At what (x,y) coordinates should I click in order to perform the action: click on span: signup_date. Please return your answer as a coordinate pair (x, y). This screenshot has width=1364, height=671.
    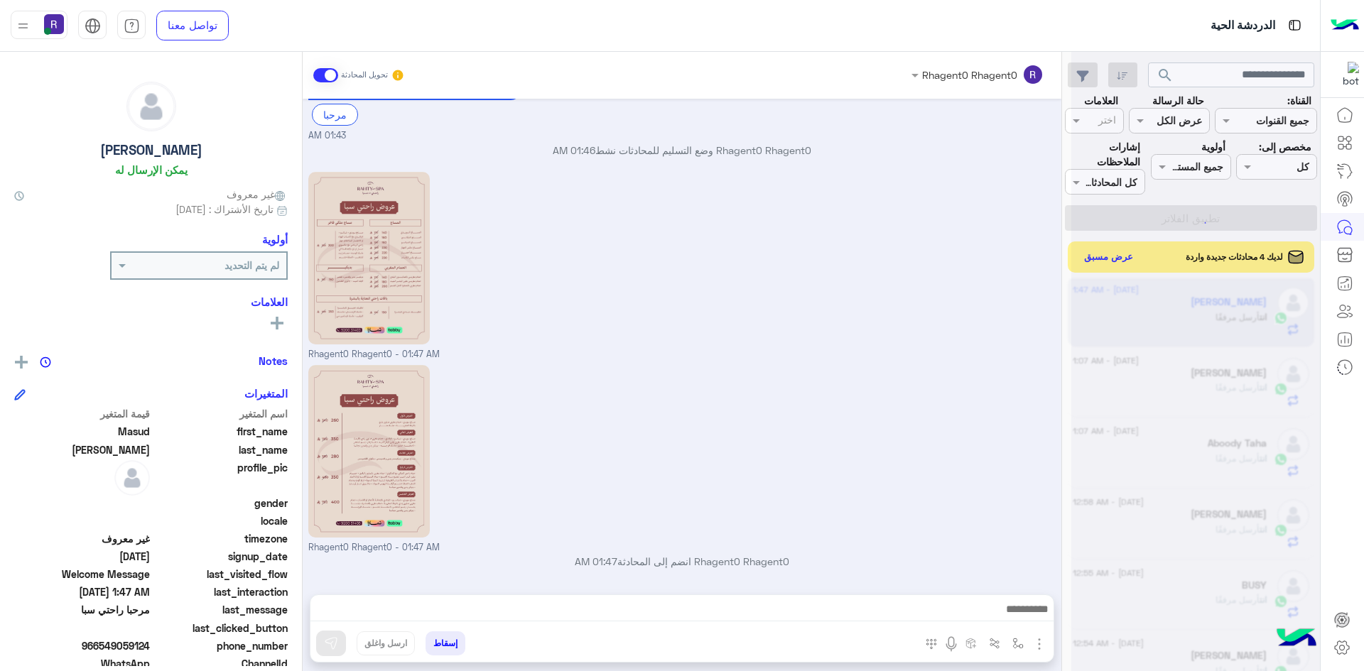
    Looking at the image, I should click on (220, 556).